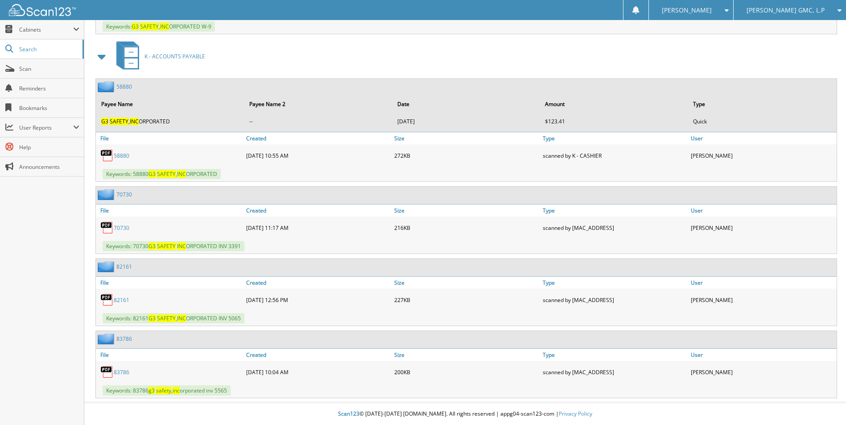 The width and height of the screenshot is (846, 425). I want to click on th: Date, so click(466, 104).